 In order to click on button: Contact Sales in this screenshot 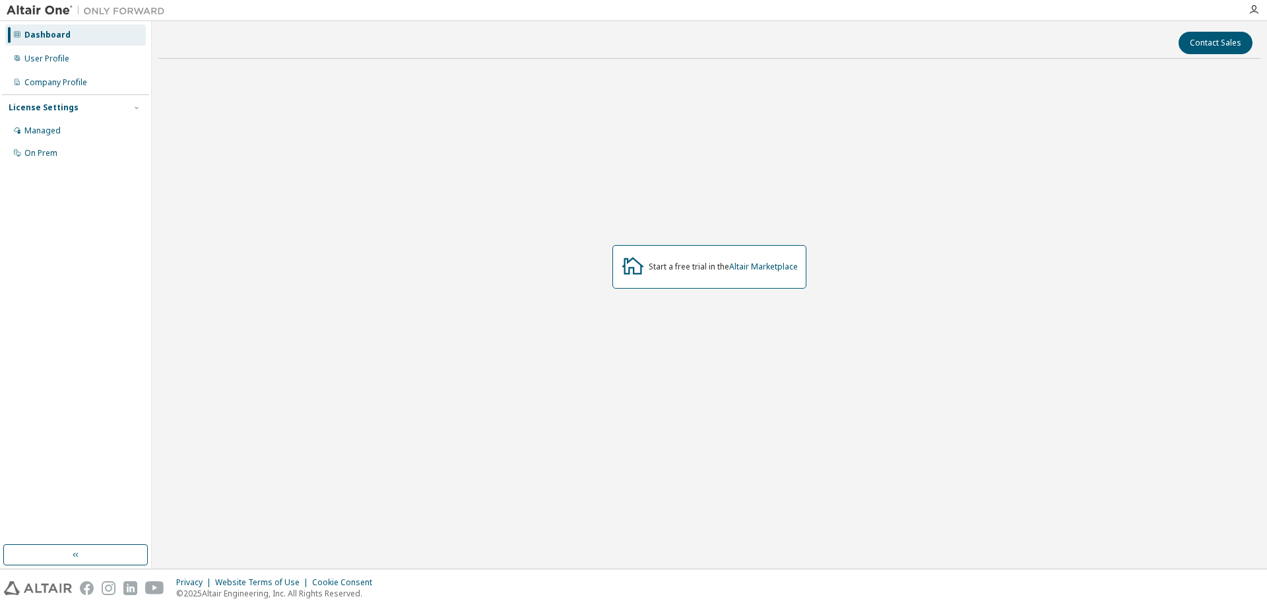, I will do `click(1216, 43)`.